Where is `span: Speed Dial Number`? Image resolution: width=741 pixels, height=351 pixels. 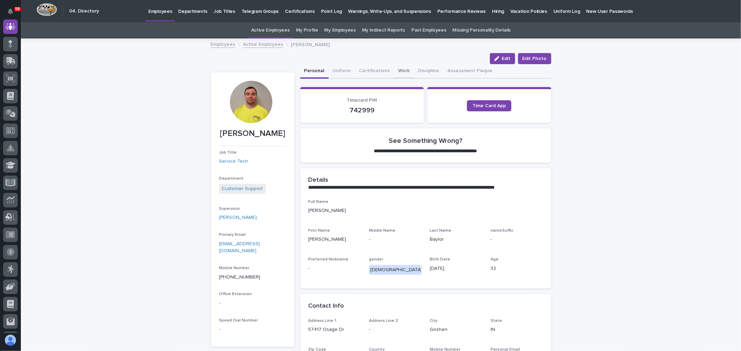 span: Speed Dial Number is located at coordinates (239, 321).